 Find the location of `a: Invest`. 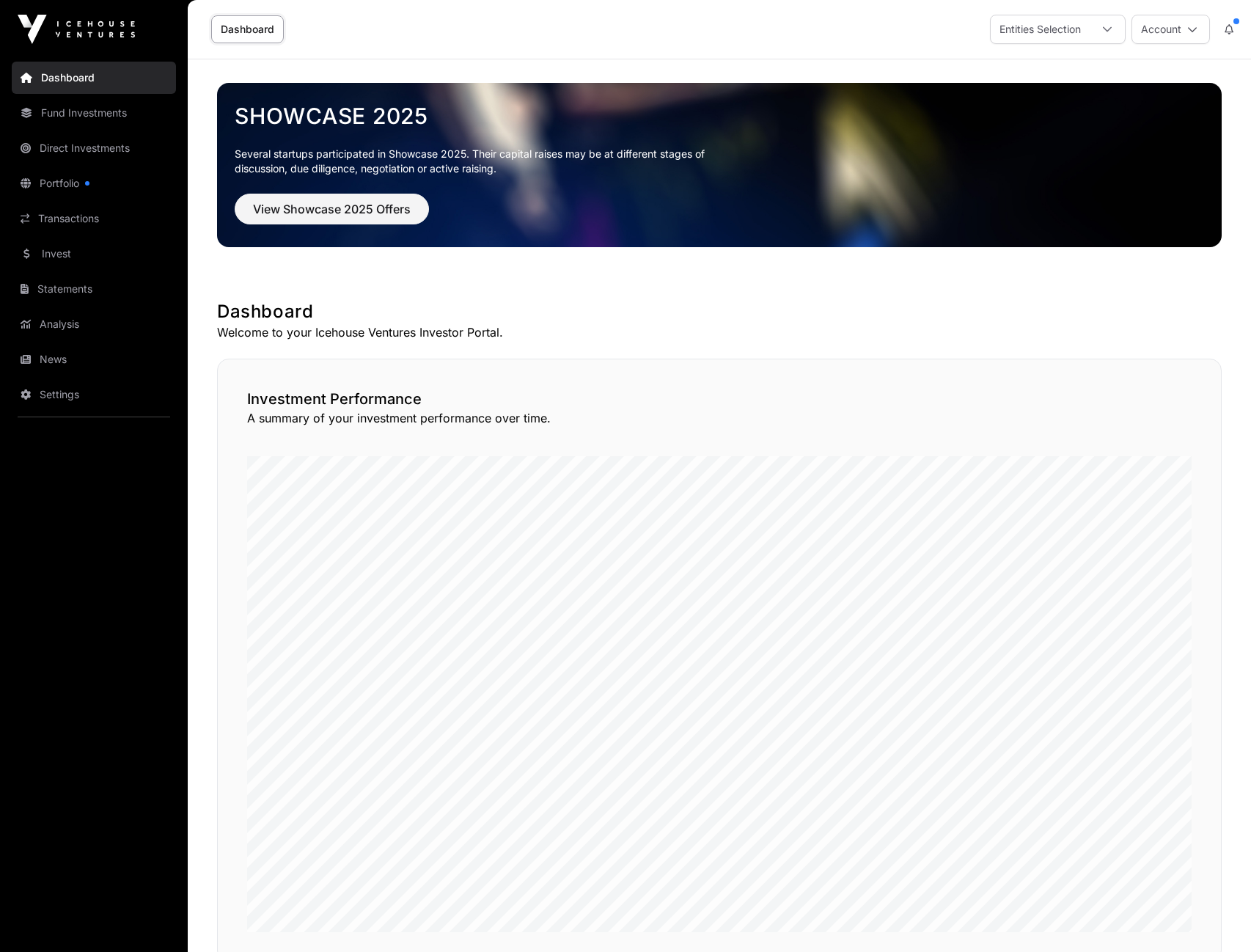

a: Invest is located at coordinates (94, 254).